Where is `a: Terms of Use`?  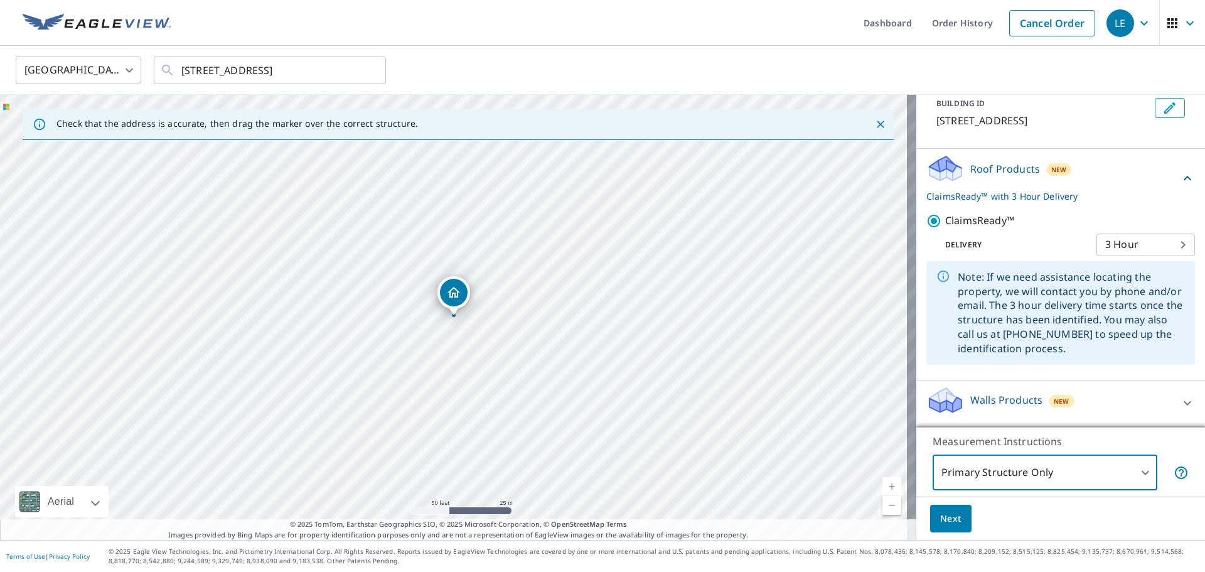
a: Terms of Use is located at coordinates (26, 556).